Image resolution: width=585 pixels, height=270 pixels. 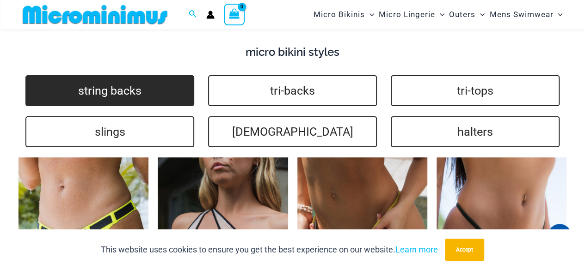 I want to click on a: Account icon link, so click(x=210, y=15).